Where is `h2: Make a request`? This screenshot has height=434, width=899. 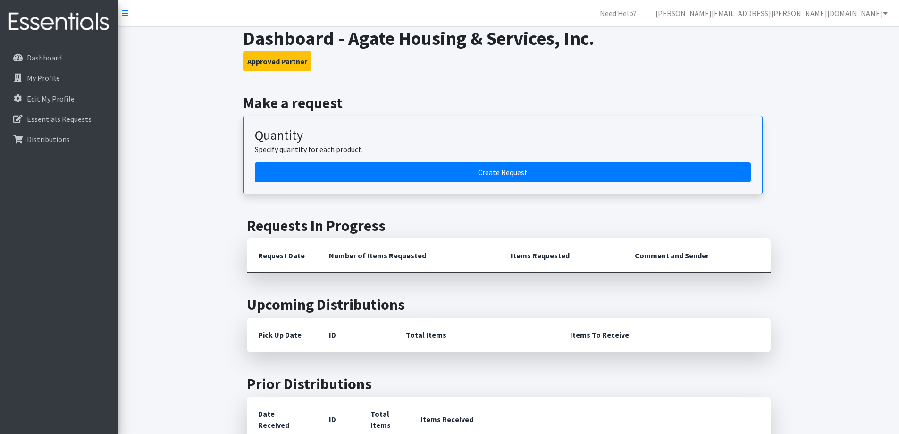
h2: Make a request is located at coordinates (508, 103).